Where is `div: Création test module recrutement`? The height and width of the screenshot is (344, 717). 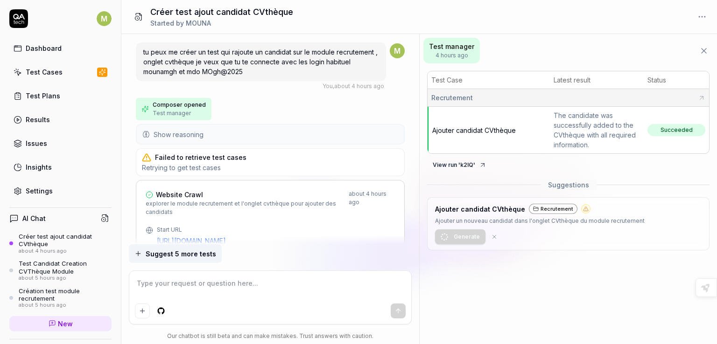 div: Création test module recrutement is located at coordinates (65, 295).